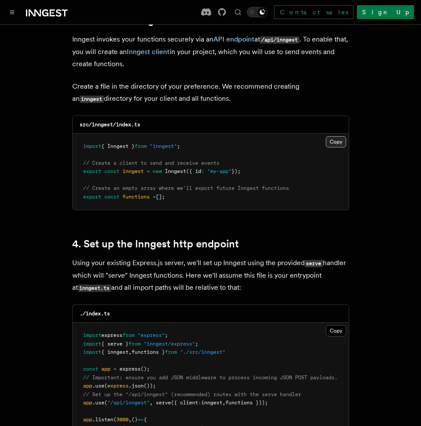 The image size is (421, 426). Describe the element at coordinates (110, 125) in the screenshot. I see `code: src/inngest/index.ts` at that location.